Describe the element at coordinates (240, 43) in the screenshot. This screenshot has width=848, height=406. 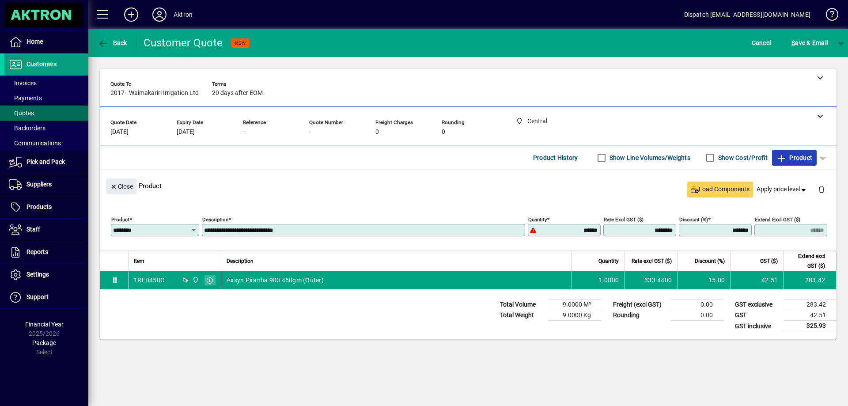
I see `span: NEW` at that location.